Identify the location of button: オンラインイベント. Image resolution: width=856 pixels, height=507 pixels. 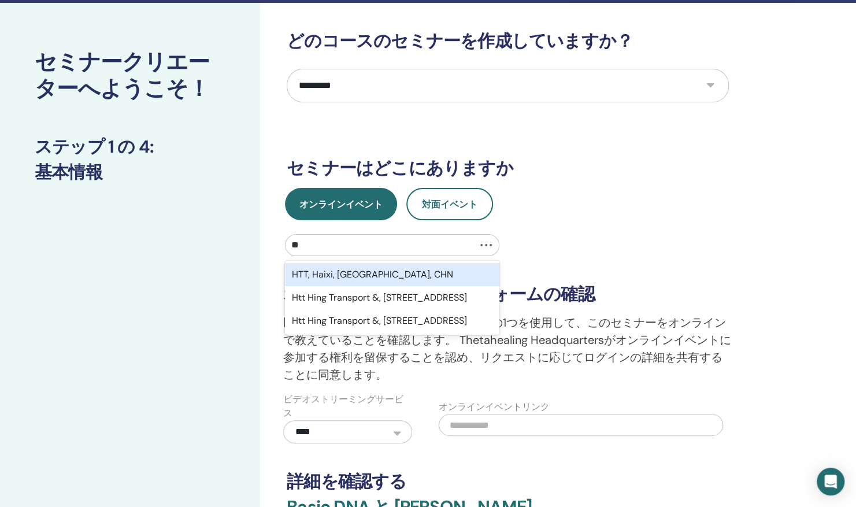
(341, 204).